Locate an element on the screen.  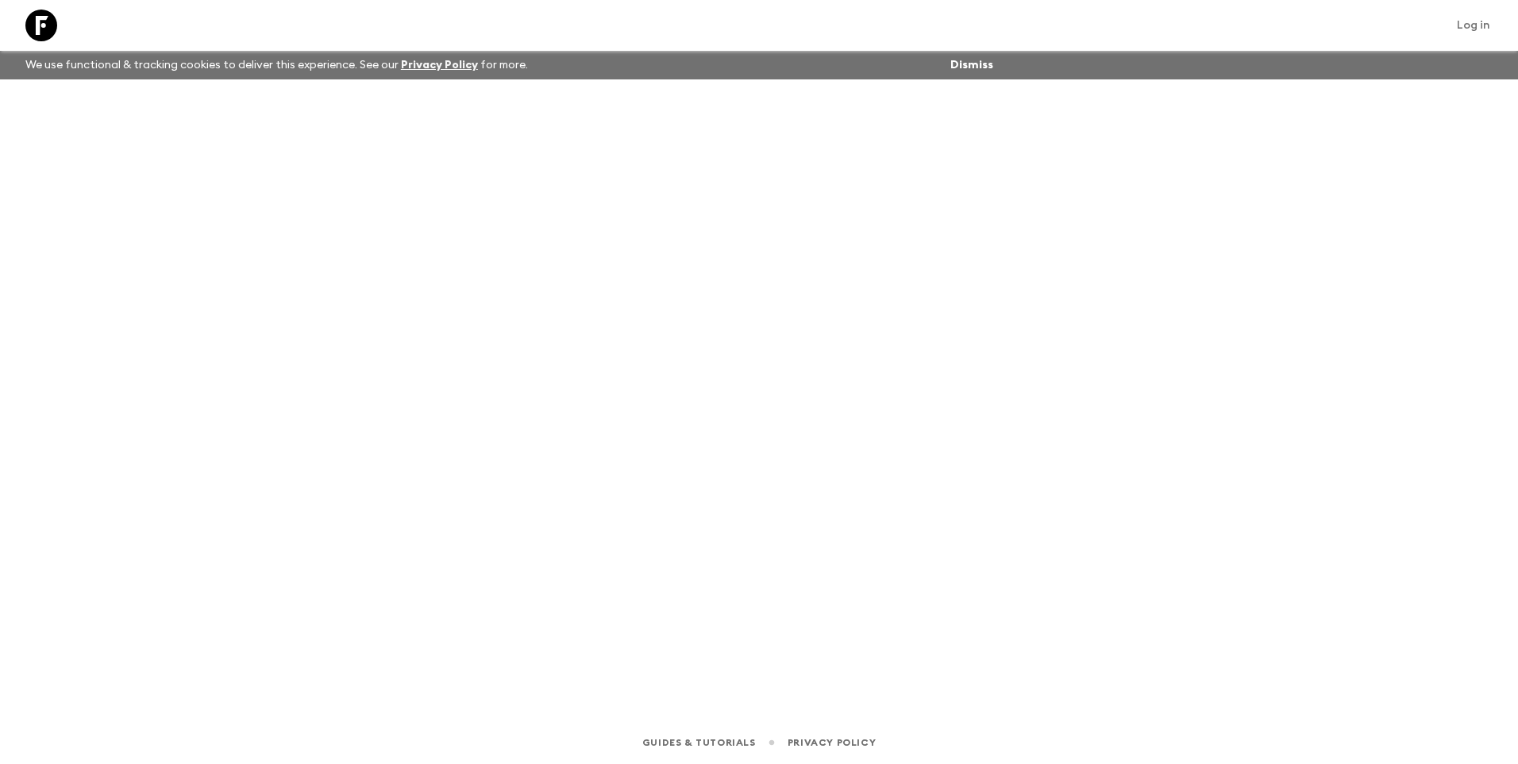
p: We use functional & tracking cookies to deliver this experience. See our for more. is located at coordinates (276, 65).